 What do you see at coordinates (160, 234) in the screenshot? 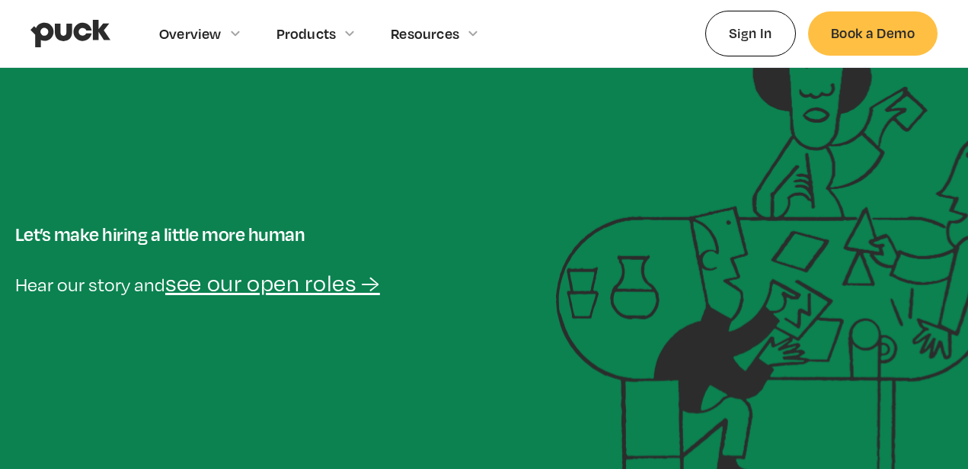
I see `h1: Let’s make hiring a little more human` at bounding box center [160, 234].